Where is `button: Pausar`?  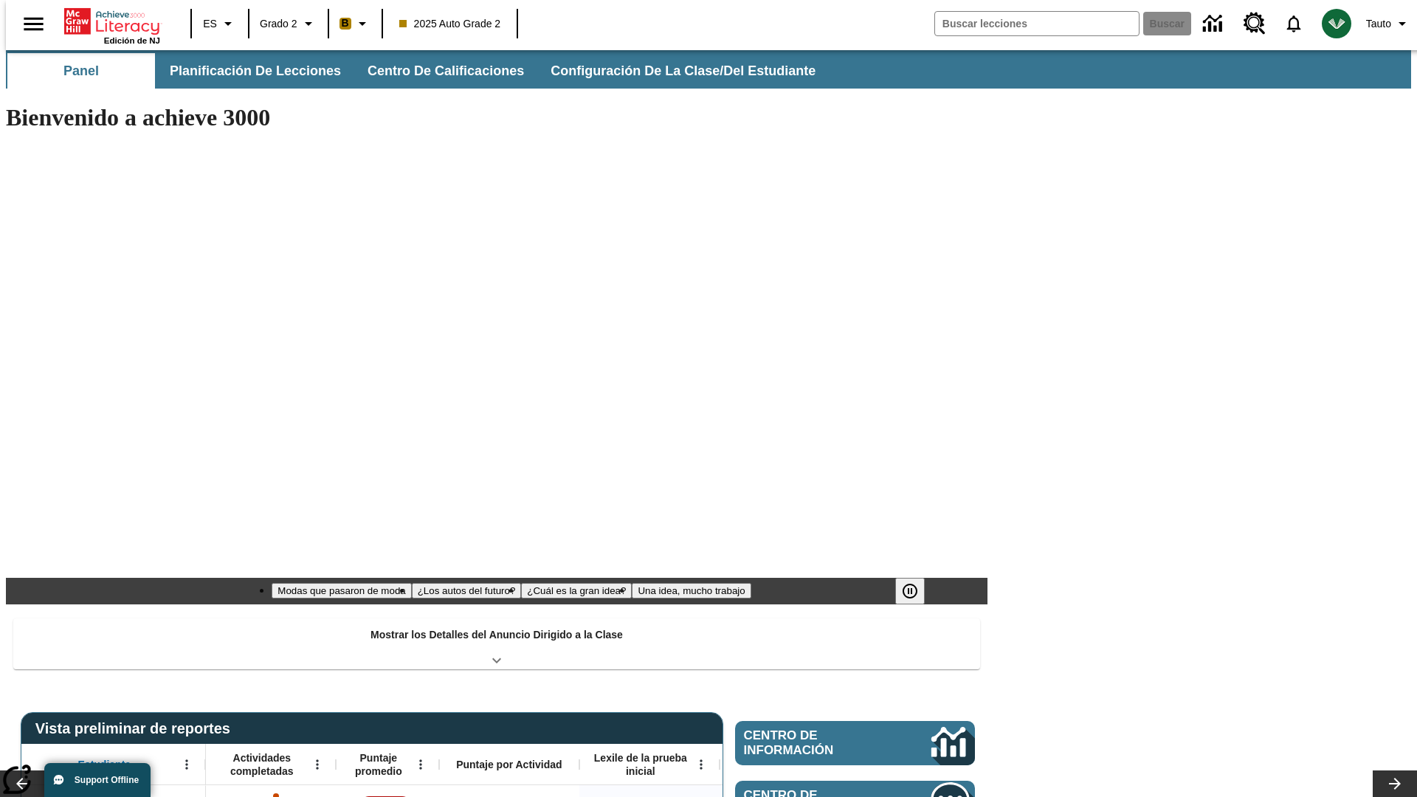 button: Pausar is located at coordinates (910, 591).